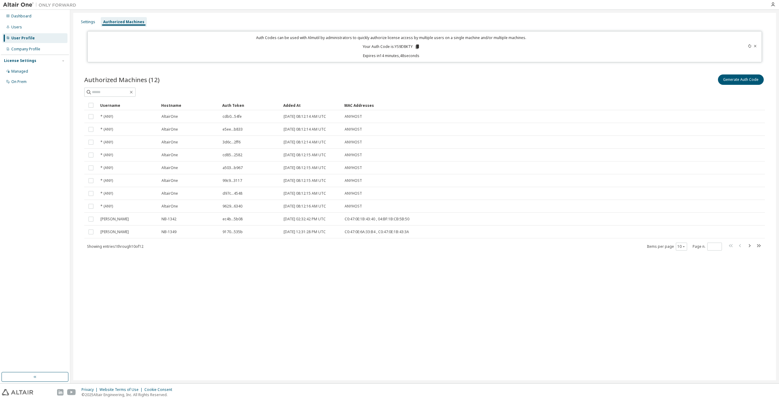 This screenshot has width=779, height=401. What do you see at coordinates (115, 246) in the screenshot?
I see `span: Showing entries 1 through 10 of 12` at bounding box center [115, 246].